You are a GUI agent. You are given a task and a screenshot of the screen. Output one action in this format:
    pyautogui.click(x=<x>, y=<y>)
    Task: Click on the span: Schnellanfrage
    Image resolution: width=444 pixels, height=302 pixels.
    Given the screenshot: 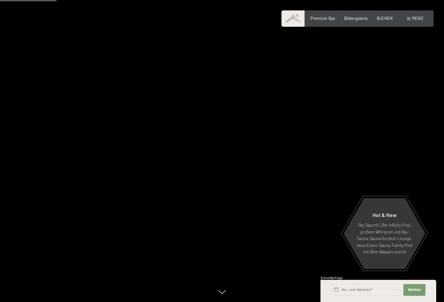 What is the action you would take?
    pyautogui.click(x=332, y=278)
    